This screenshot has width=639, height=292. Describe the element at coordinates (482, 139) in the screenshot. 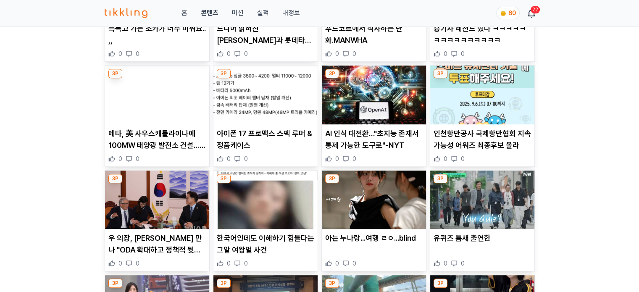

I see `p: 인천항만공사 국제항만협회 지속가능성 어워즈 최종후보 올라` at that location.